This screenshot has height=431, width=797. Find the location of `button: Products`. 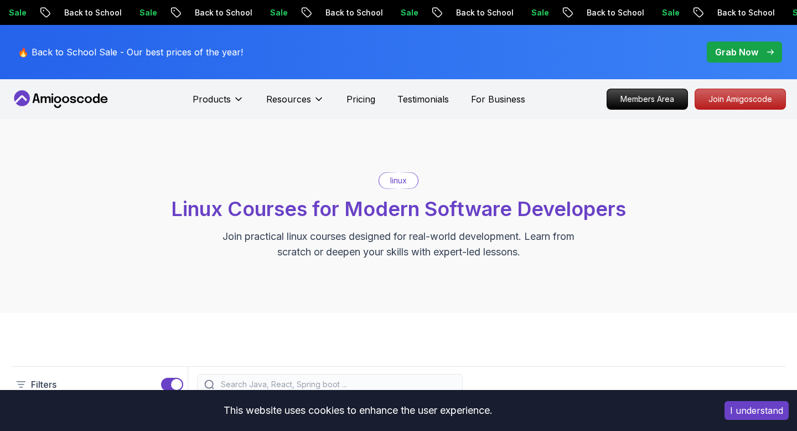

button: Products is located at coordinates (218, 104).